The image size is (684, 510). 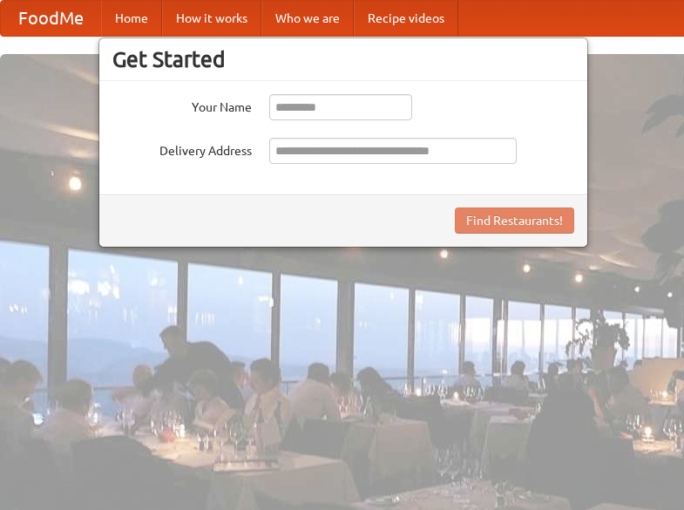 What do you see at coordinates (51, 18) in the screenshot?
I see `a: FoodMe` at bounding box center [51, 18].